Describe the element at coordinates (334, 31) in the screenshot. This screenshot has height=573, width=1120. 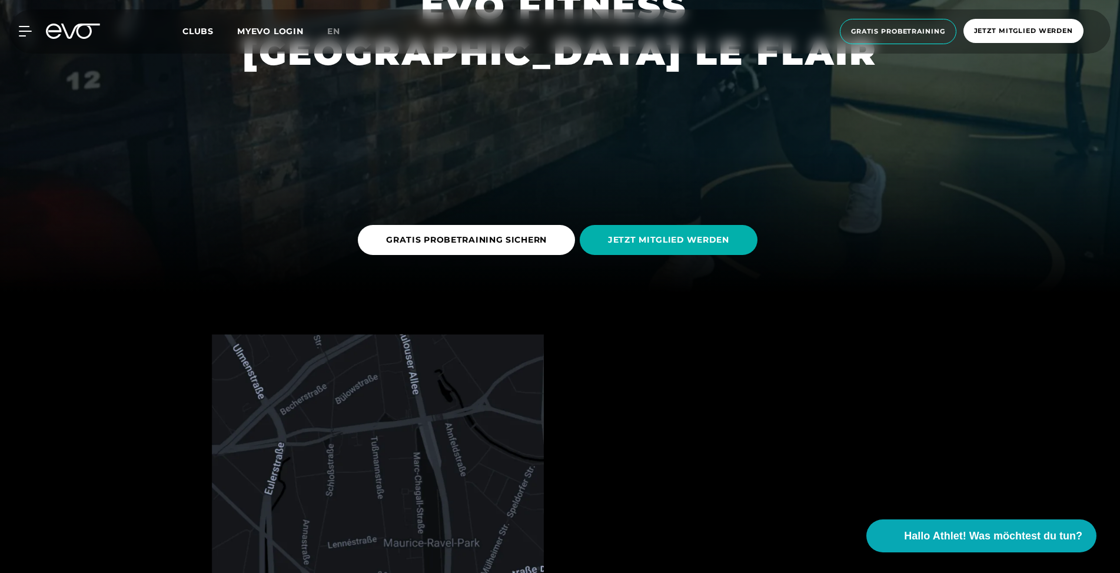
I see `span: en` at that location.